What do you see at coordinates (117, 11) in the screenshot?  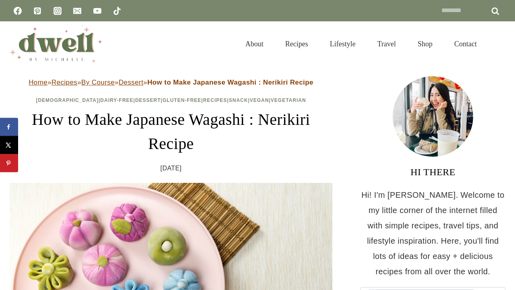 I see `a: TikTok` at bounding box center [117, 11].